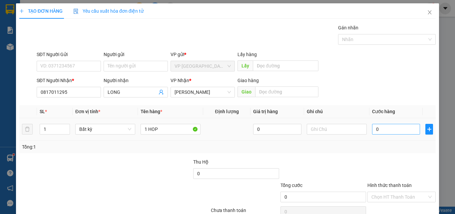 The width and height of the screenshot is (455, 214). What do you see at coordinates (161, 92) in the screenshot?
I see `span: user-add` at bounding box center [161, 92].